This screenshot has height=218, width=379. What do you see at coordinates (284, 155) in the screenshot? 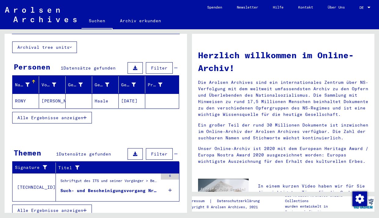
I see `p: Unser Online-Archiv ist 2020 mit dem European Heritage Award / Europa Nostra Award 2020 ausgezeic...` at bounding box center [284, 155].